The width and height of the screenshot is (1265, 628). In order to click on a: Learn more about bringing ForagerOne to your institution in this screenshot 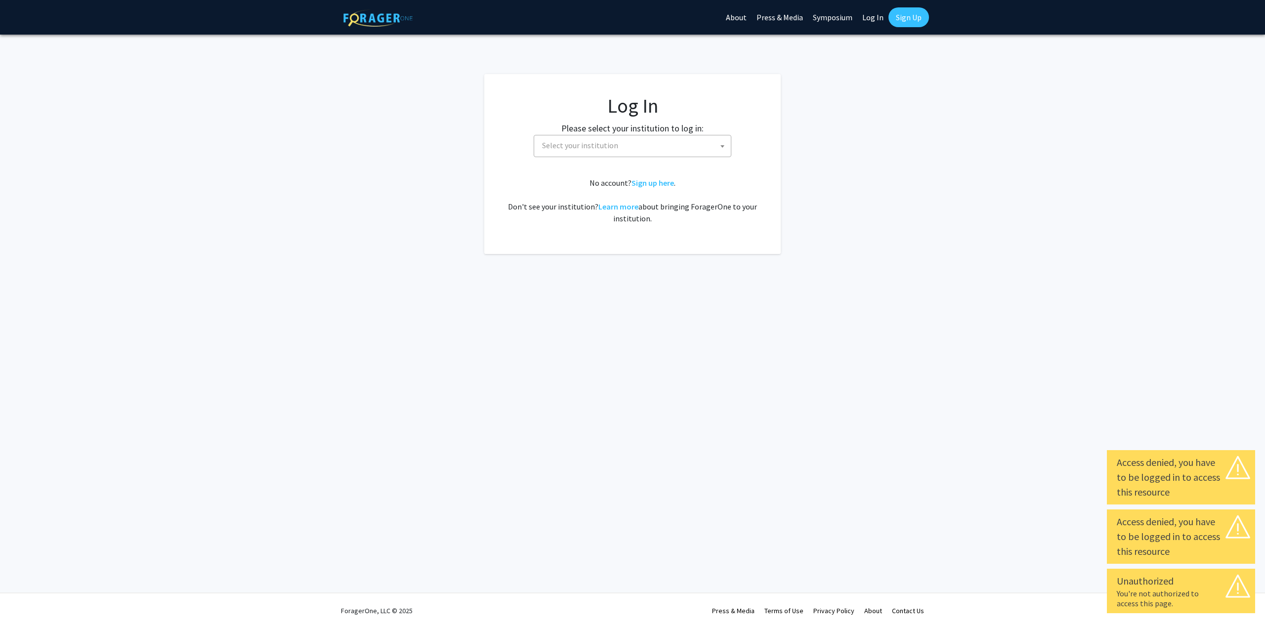, I will do `click(618, 207)`.